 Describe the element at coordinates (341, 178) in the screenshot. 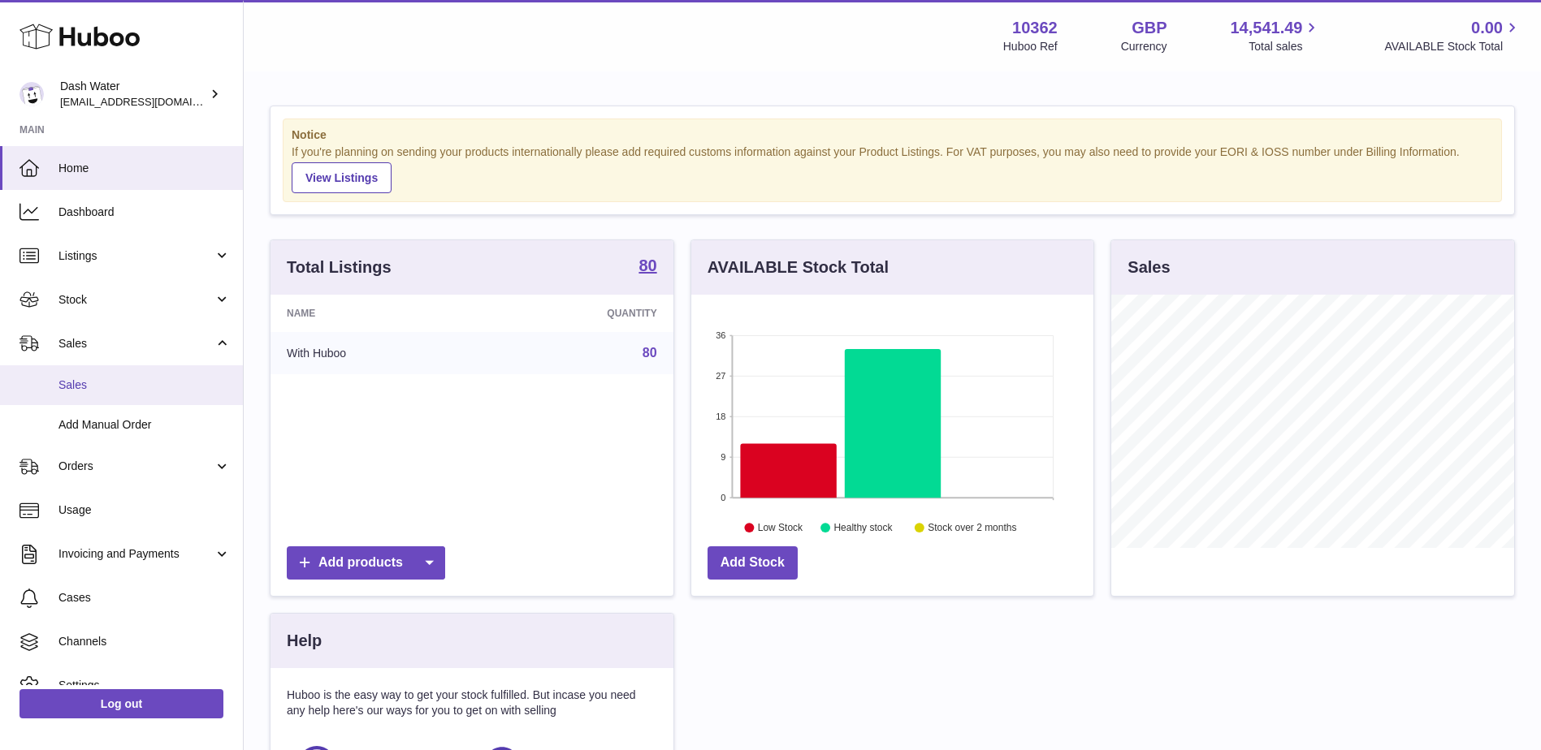

I see `a: View Listings` at that location.